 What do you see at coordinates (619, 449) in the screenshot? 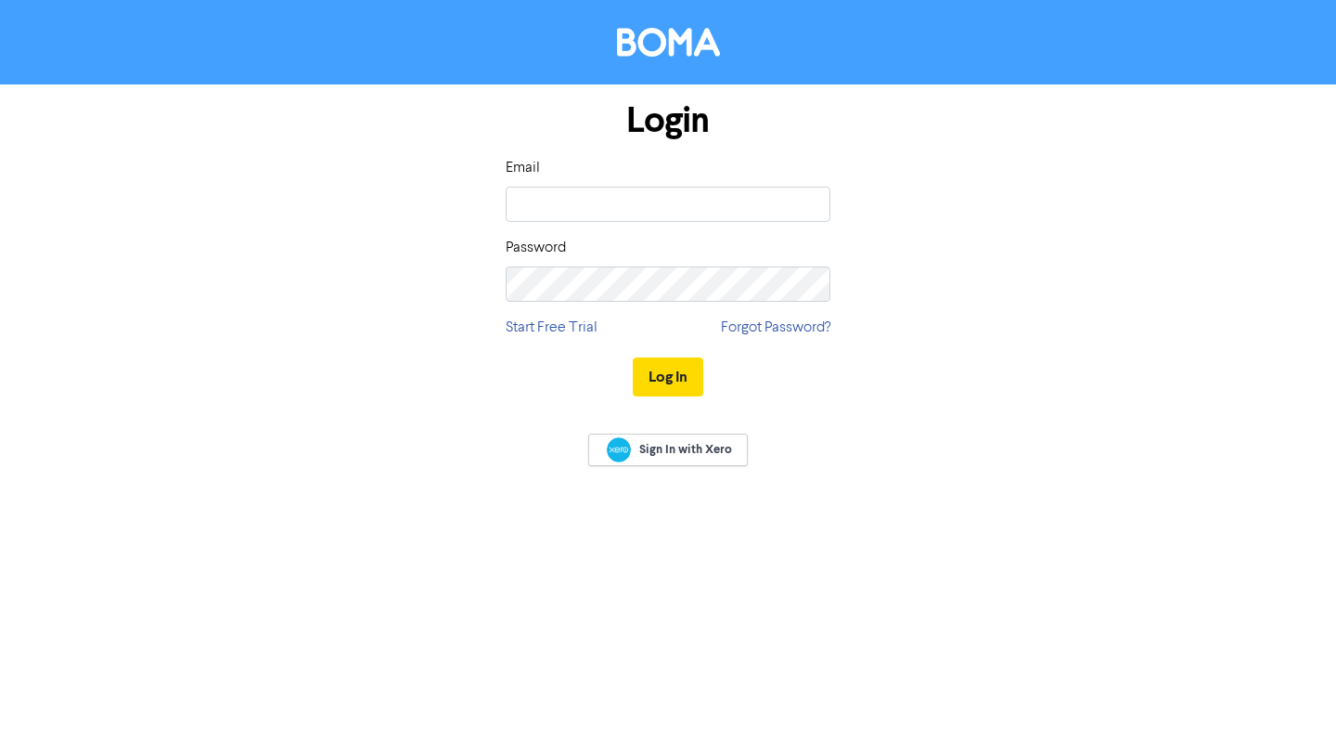
I see `img: Xero logo` at bounding box center [619, 449].